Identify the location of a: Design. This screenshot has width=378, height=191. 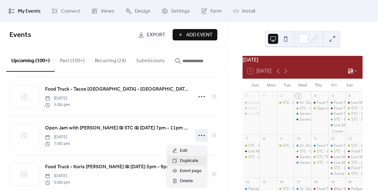
(138, 11).